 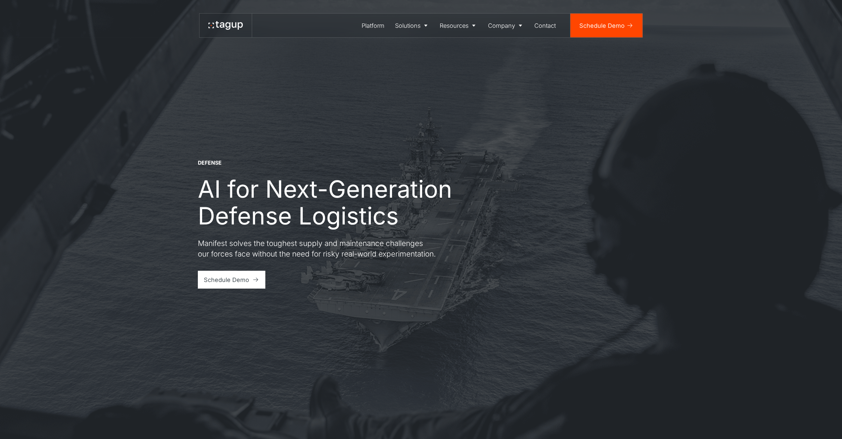 What do you see at coordinates (373, 25) in the screenshot?
I see `a: Platform` at bounding box center [373, 25].